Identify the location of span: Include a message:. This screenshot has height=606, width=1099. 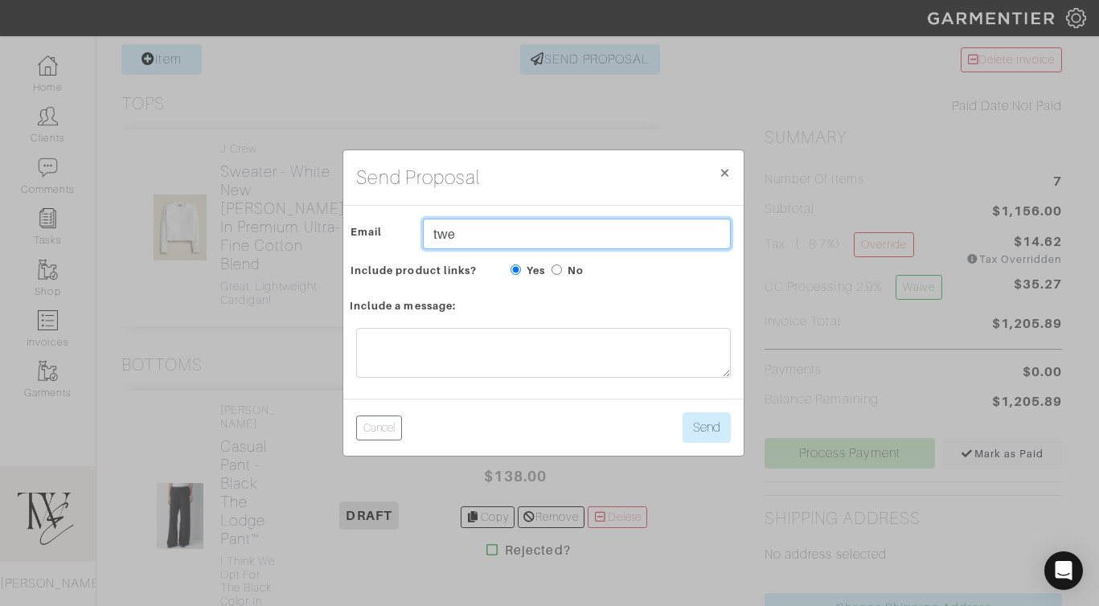
(403, 305).